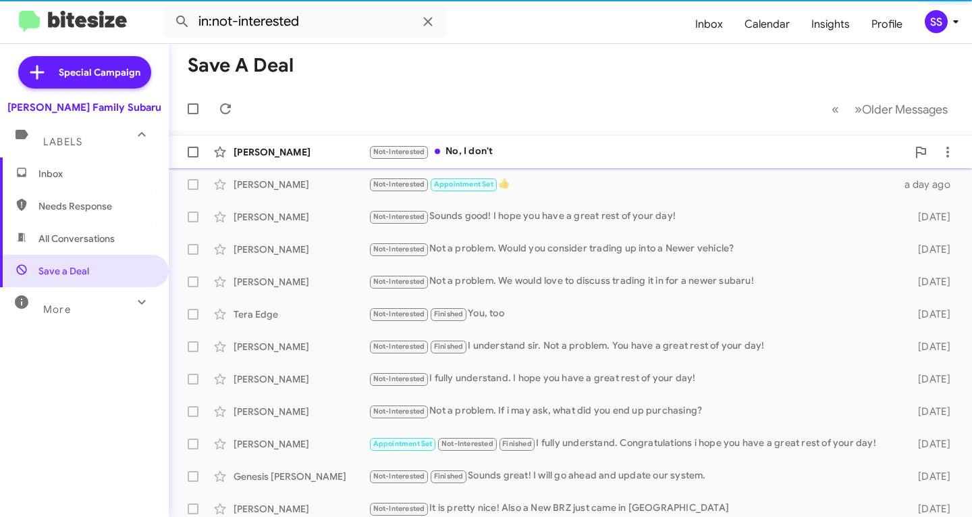 The width and height of the screenshot is (972, 517). What do you see at coordinates (57, 309) in the screenshot?
I see `span: More` at bounding box center [57, 309].